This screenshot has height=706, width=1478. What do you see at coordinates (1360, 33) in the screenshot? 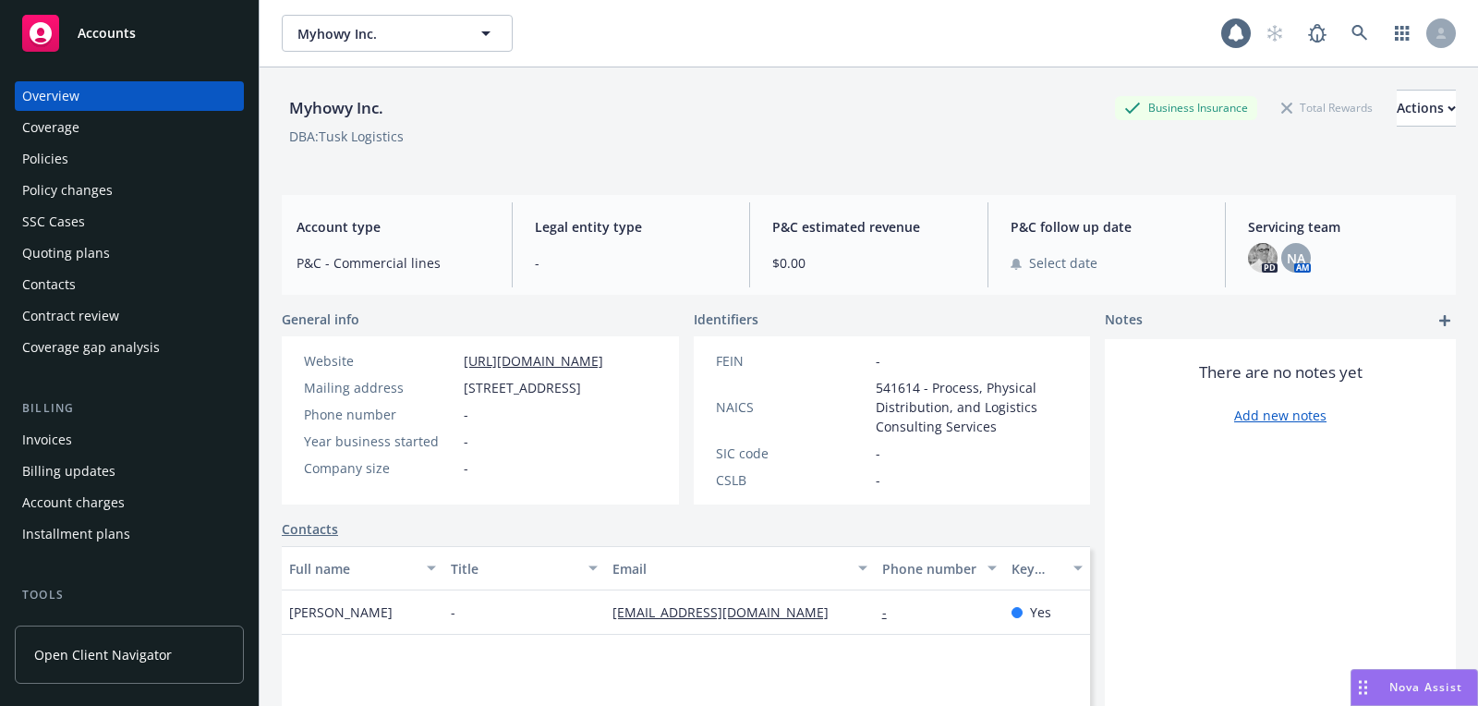
I see `a: Search` at bounding box center [1360, 33].